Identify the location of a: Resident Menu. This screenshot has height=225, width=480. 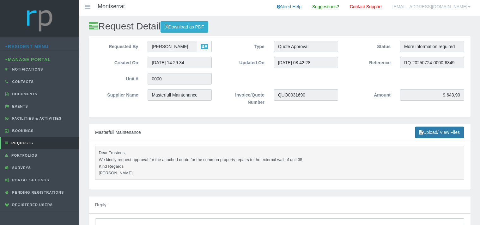
(27, 46).